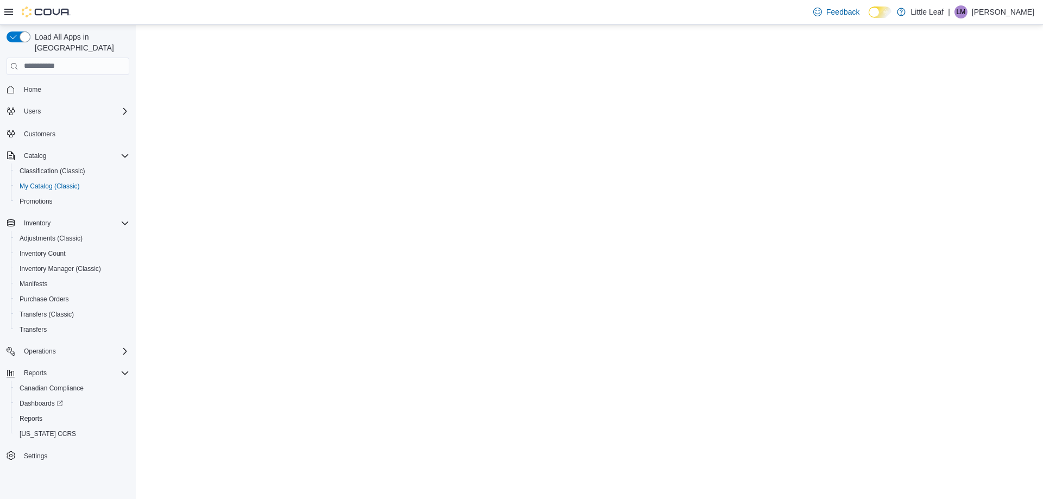 The width and height of the screenshot is (1043, 499). I want to click on button: Inventory Count, so click(72, 254).